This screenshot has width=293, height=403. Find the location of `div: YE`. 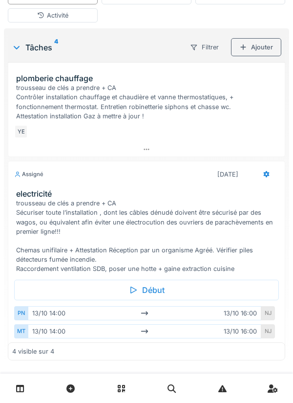

div: YE is located at coordinates (21, 132).